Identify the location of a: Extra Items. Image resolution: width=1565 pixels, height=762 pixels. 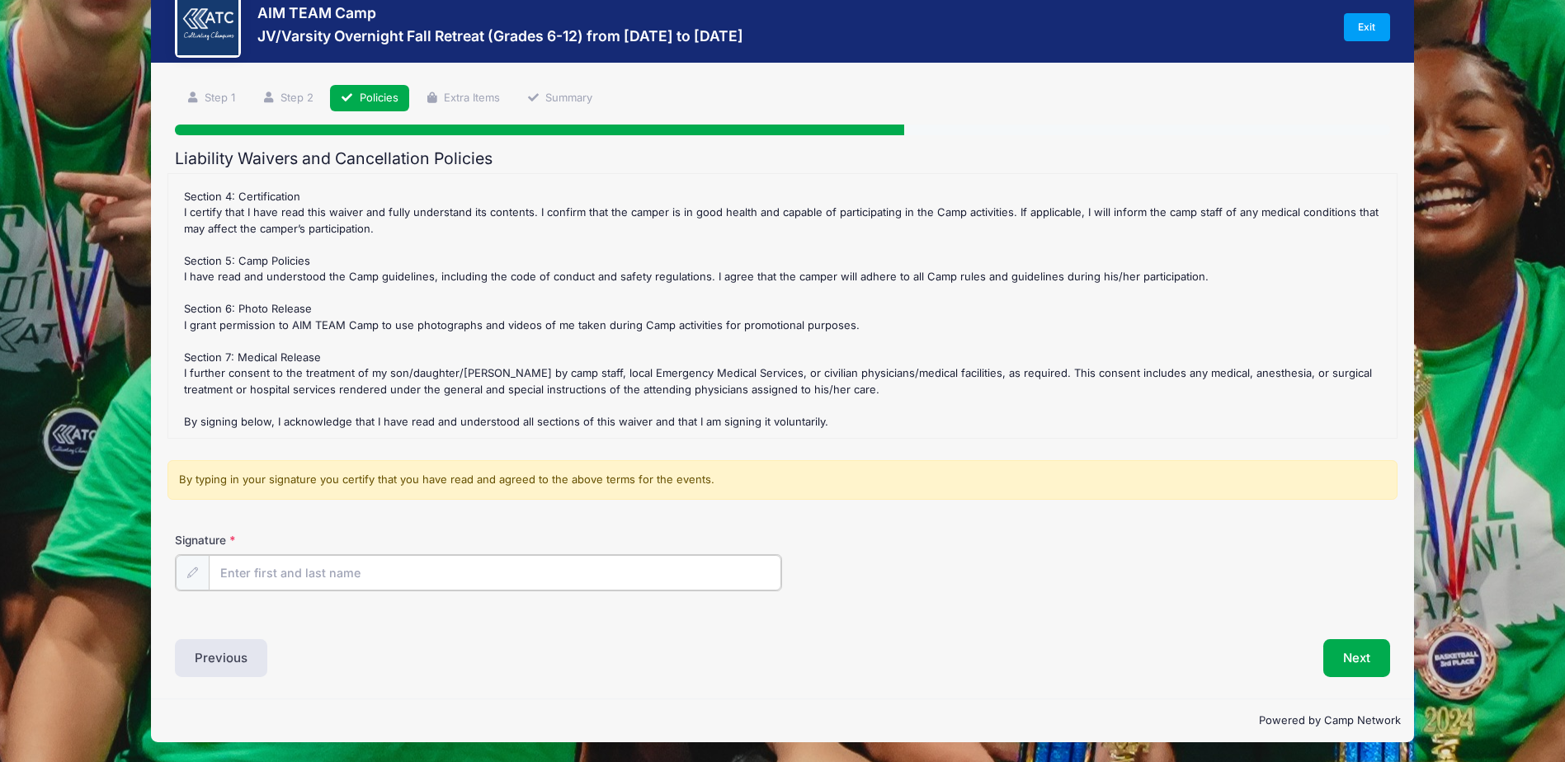
(462, 98).